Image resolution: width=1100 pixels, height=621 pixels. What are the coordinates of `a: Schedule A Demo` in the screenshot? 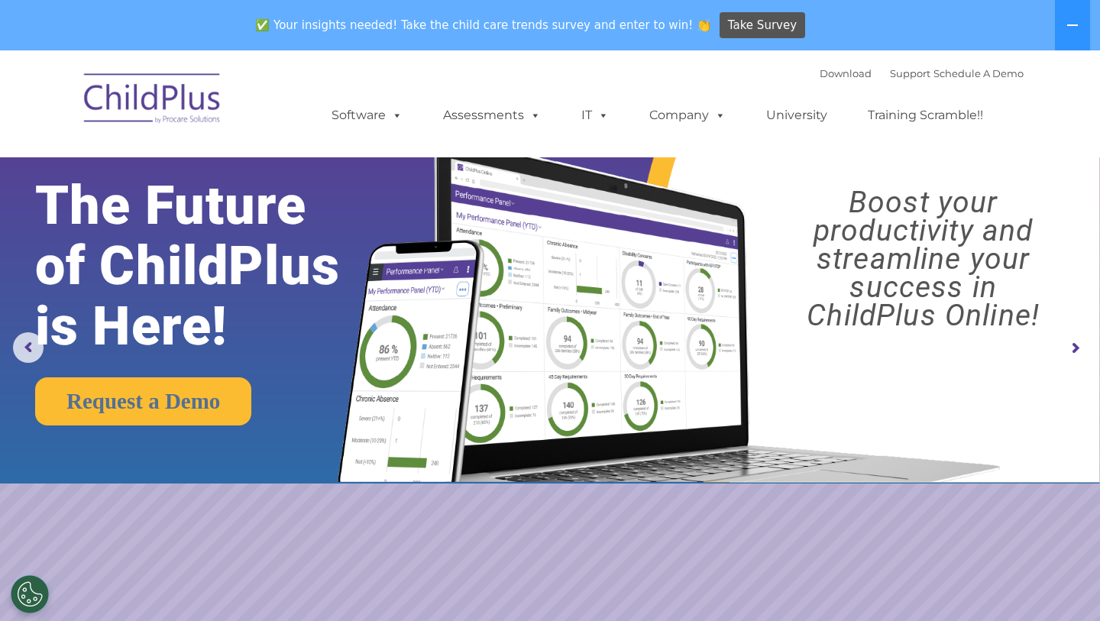 It's located at (978, 73).